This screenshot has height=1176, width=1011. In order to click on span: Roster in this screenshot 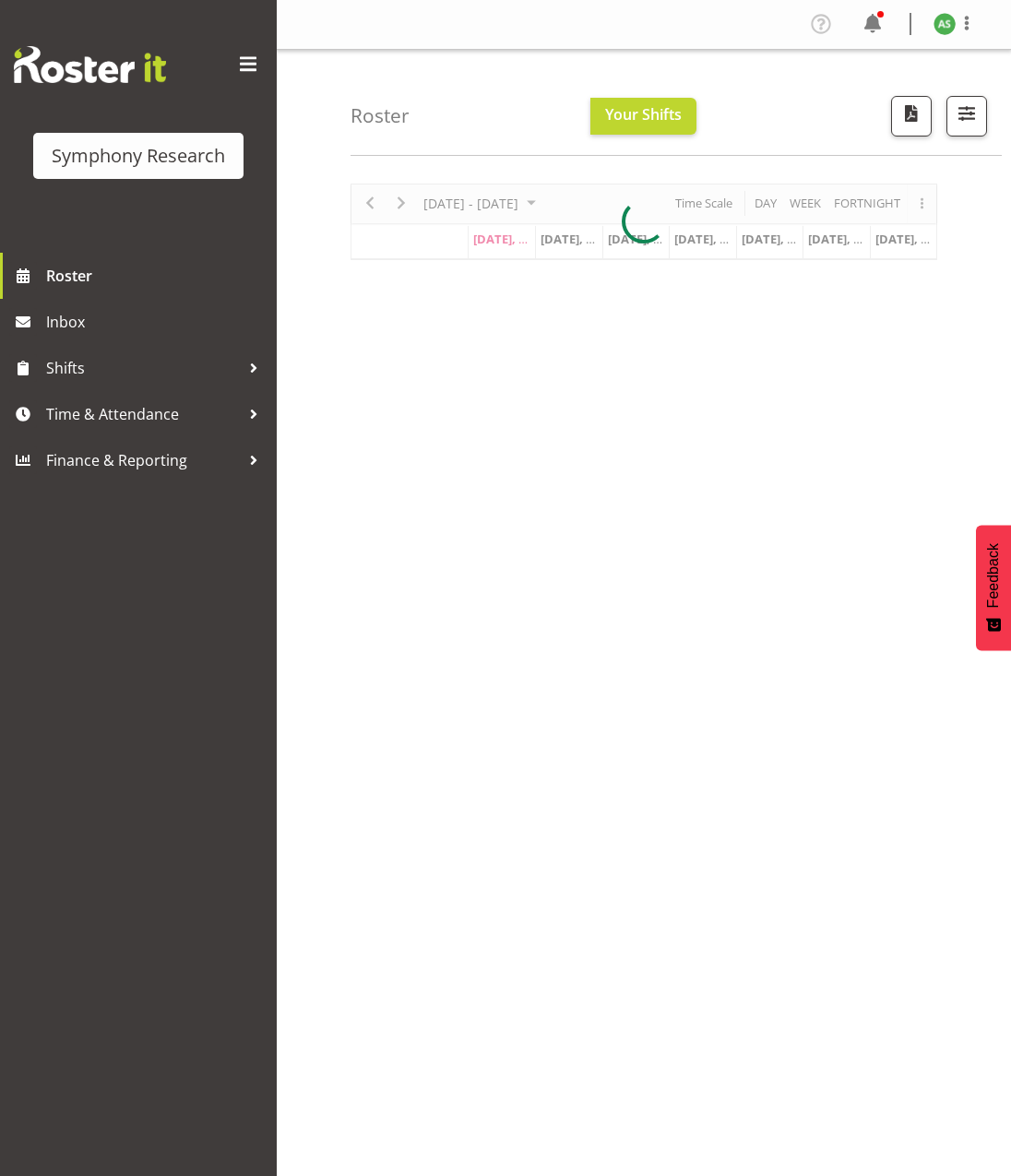, I will do `click(157, 276)`.